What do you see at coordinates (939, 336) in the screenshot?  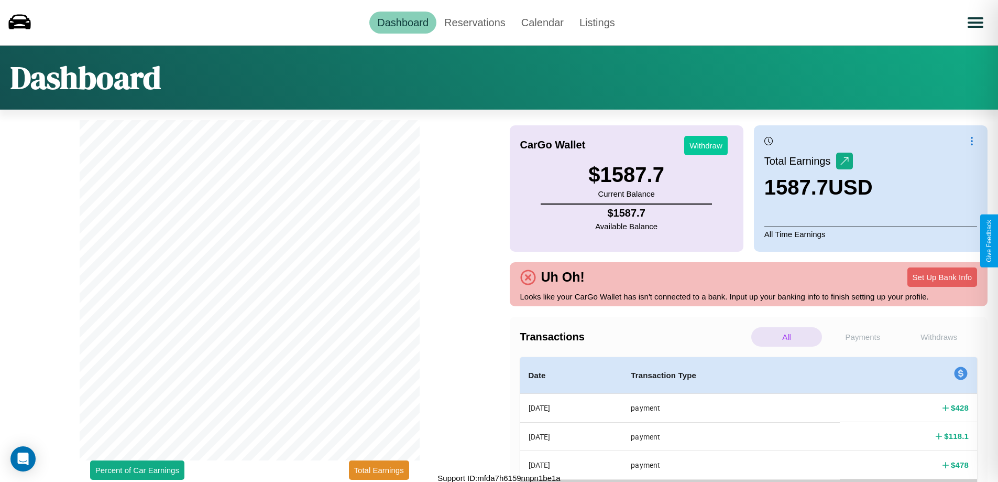 I see `p: Withdraws` at bounding box center [939, 336].